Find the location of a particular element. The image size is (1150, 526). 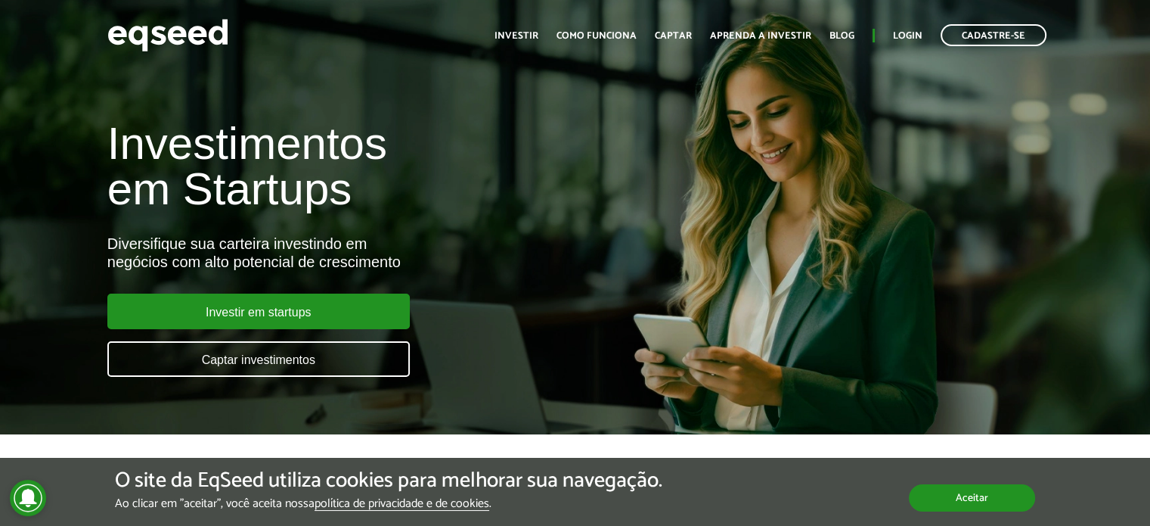

a: Captar investimentos is located at coordinates (259, 358).